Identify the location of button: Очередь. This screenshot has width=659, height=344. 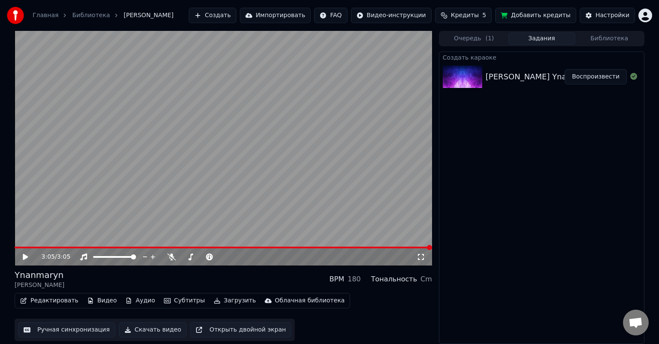
(474, 39).